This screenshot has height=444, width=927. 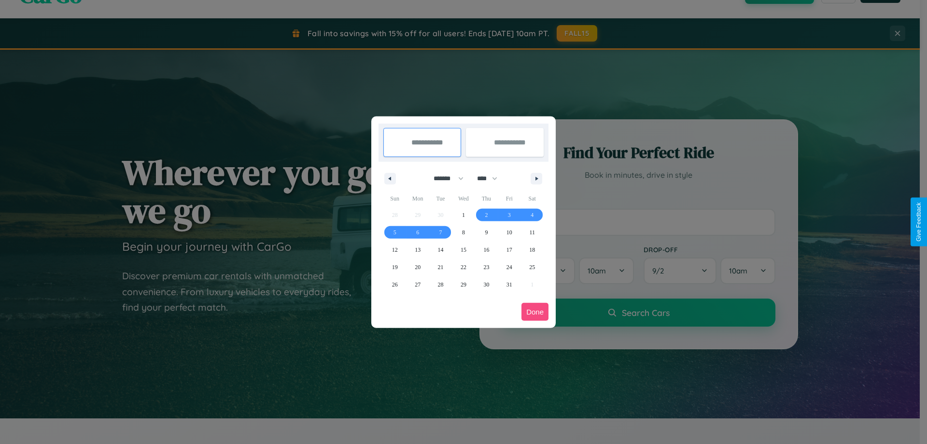 I want to click on span: 22, so click(x=463, y=267).